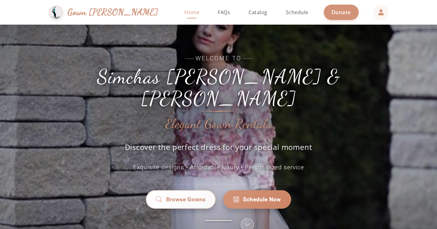 The height and width of the screenshot is (229, 437). I want to click on img: Gown Gmach Logo, so click(56, 12).